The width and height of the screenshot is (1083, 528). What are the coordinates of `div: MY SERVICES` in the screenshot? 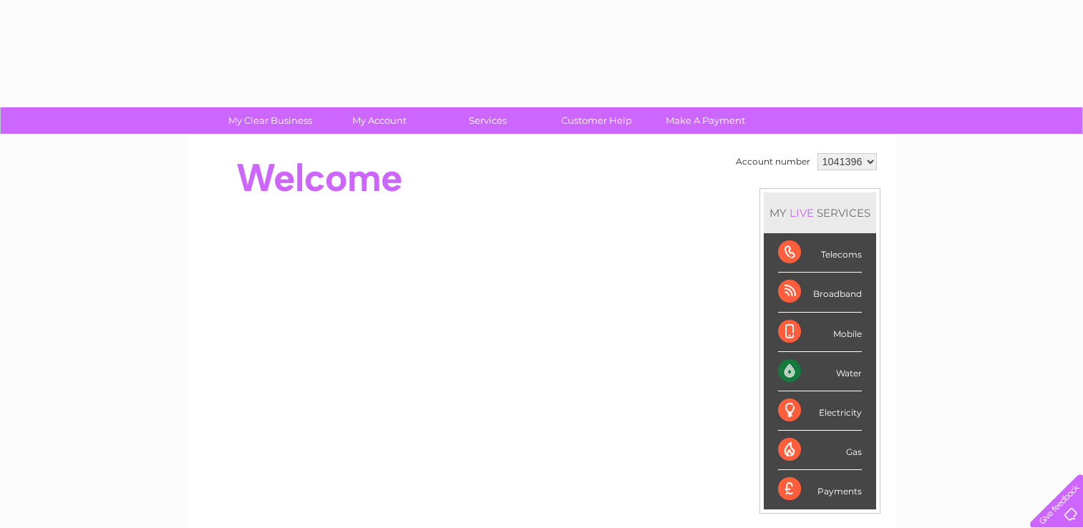 It's located at (820, 213).